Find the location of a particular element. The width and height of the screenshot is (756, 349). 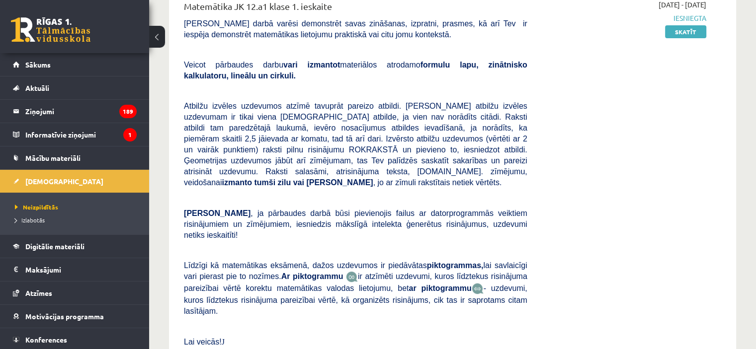

span: Sākums is located at coordinates (38, 65).